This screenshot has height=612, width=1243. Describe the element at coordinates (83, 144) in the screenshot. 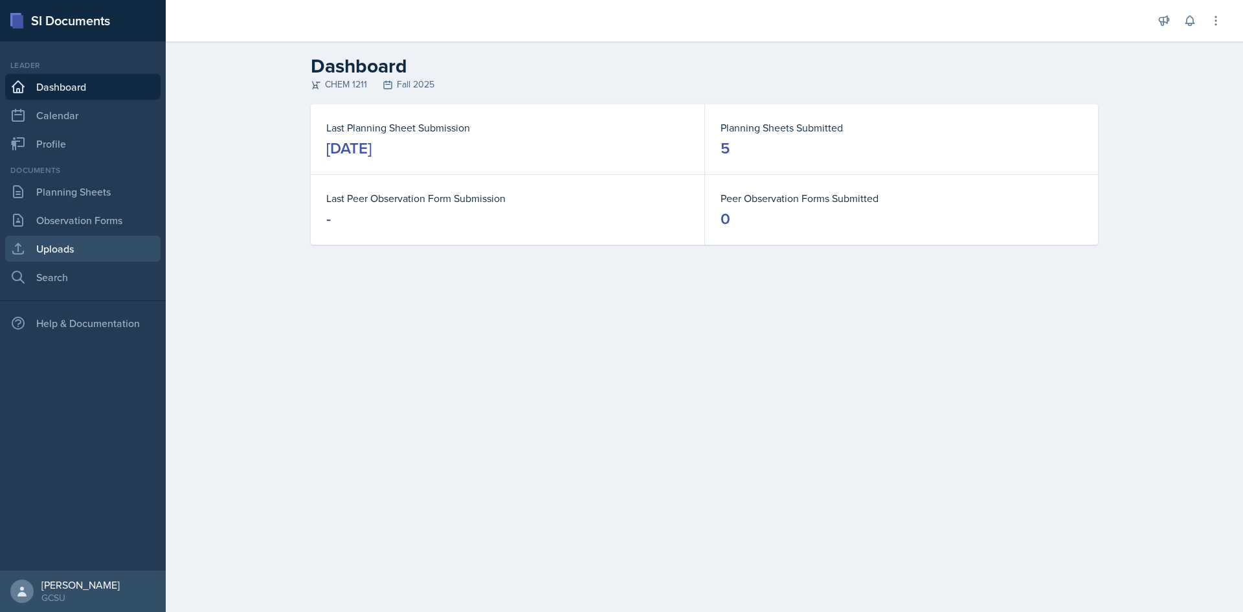

I see `a: Profile` at that location.